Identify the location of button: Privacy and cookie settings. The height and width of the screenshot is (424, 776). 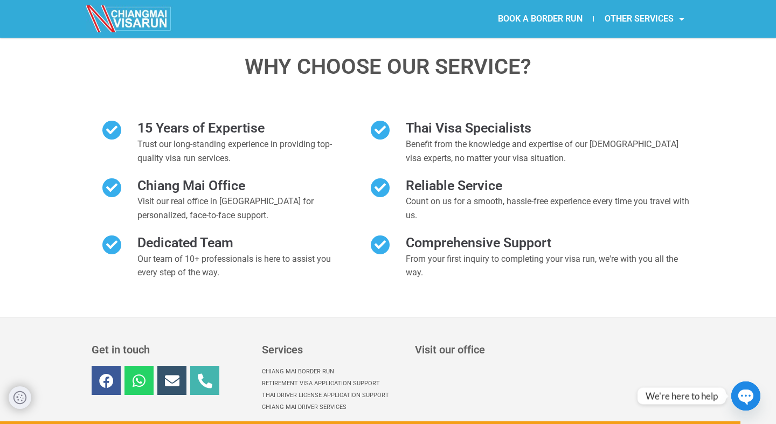
(20, 398).